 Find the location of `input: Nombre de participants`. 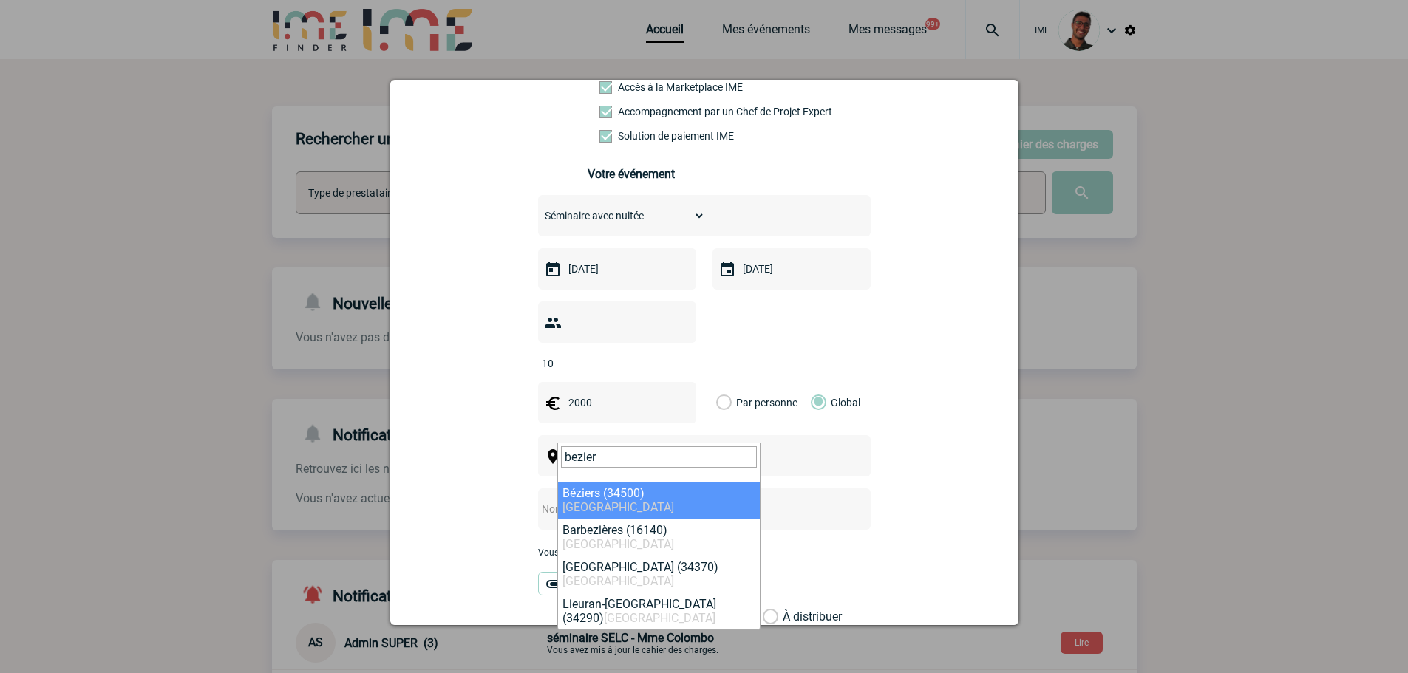

input: Nombre de participants is located at coordinates (608, 364).